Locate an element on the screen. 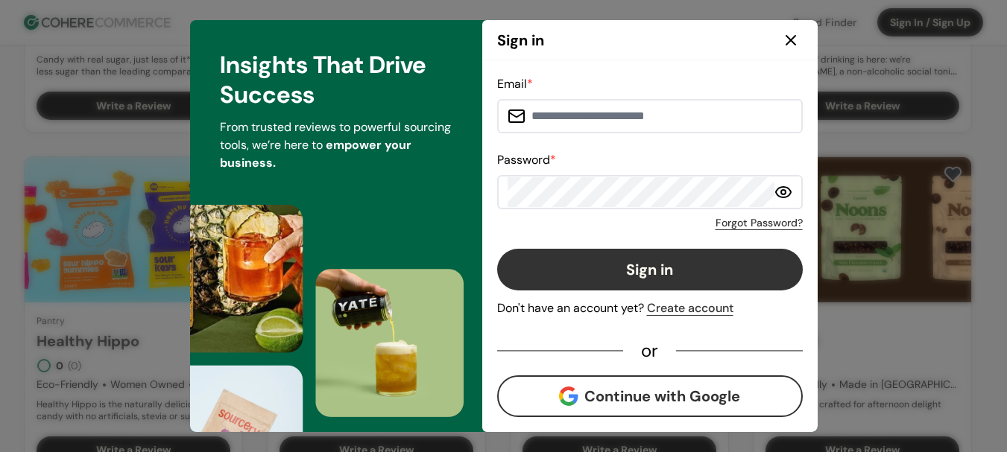  button: Continue with Google is located at coordinates (650, 397).